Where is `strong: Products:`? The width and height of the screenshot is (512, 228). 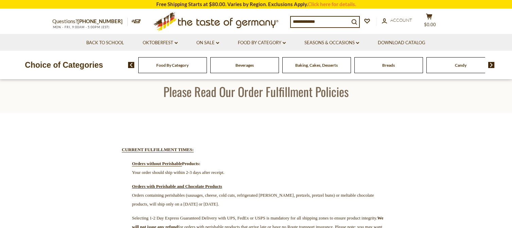 strong: Products: is located at coordinates (191, 163).